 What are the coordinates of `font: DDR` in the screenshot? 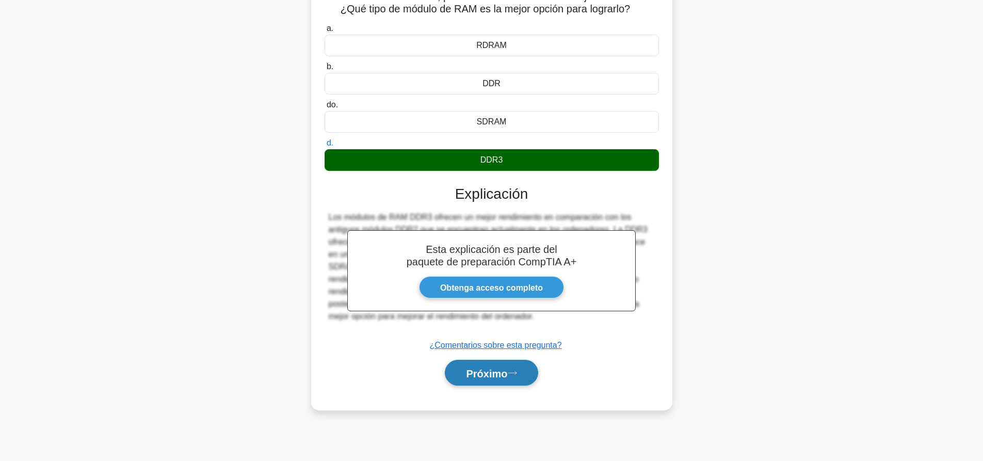 It's located at (491, 83).